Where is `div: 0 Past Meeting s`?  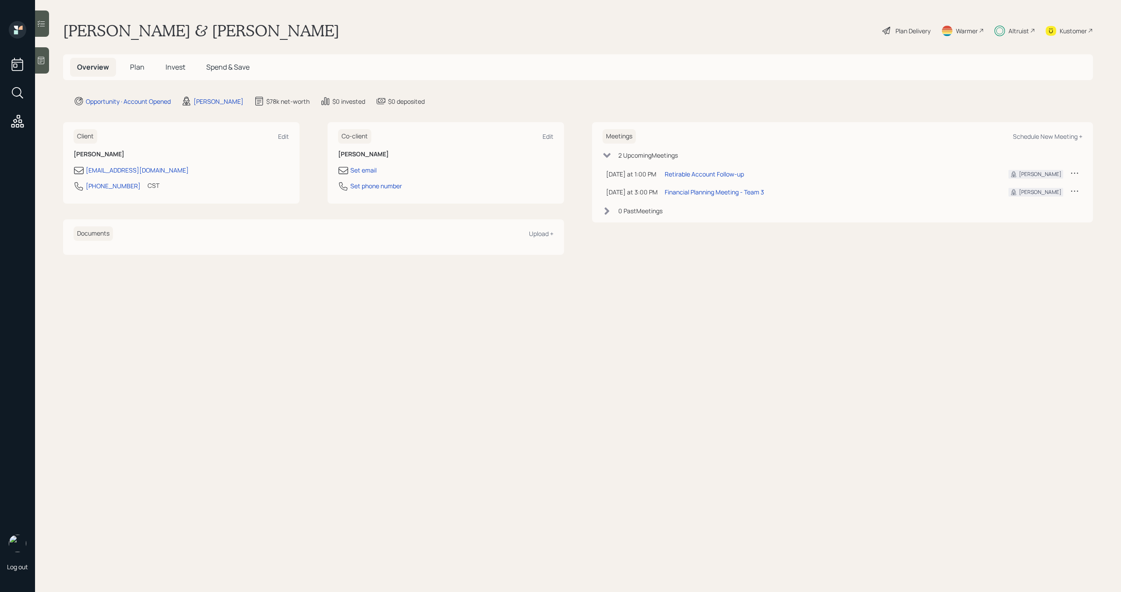 div: 0 Past Meeting s is located at coordinates (640, 211).